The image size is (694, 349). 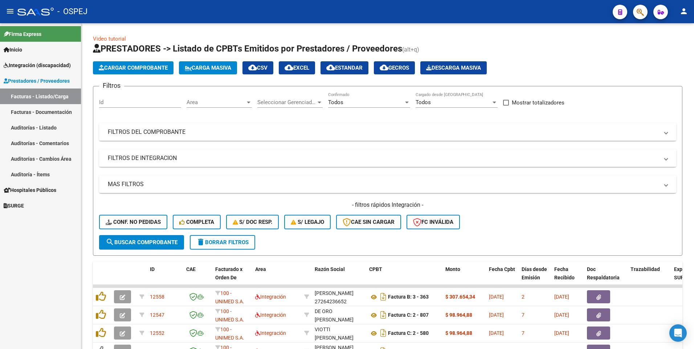 What do you see at coordinates (72, 12) in the screenshot?
I see `span: - OSPEJ` at bounding box center [72, 12].